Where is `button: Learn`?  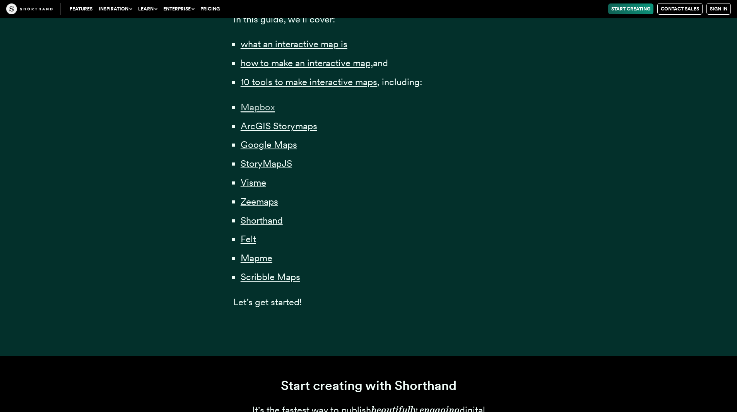 button: Learn is located at coordinates (147, 9).